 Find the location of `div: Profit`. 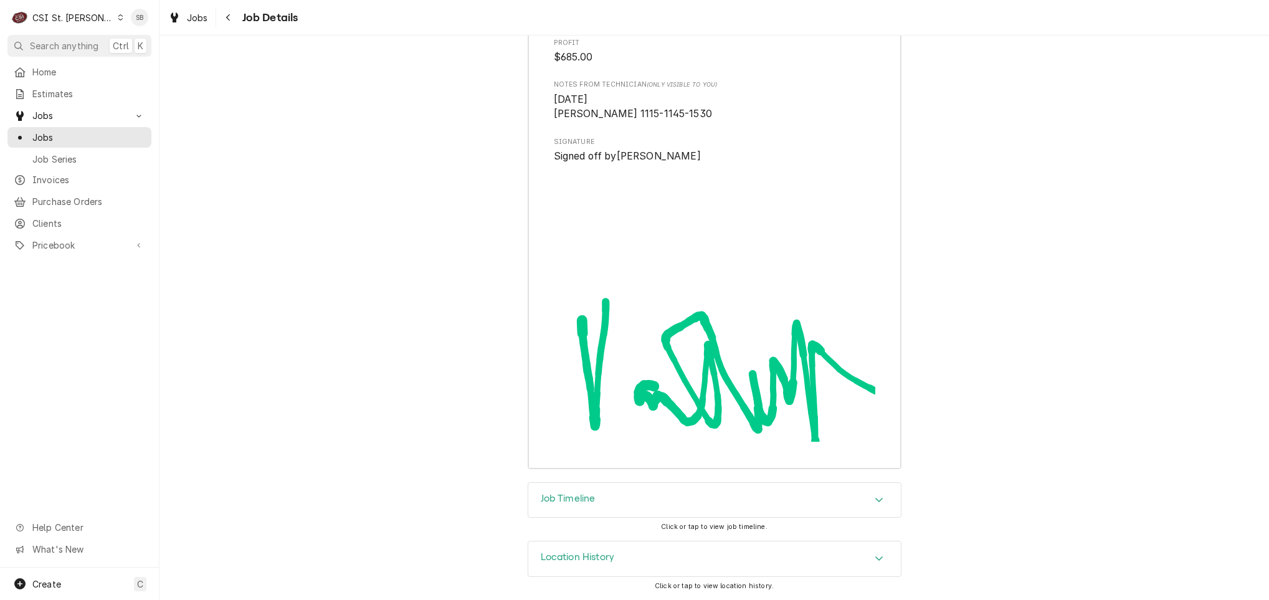

div: Profit is located at coordinates (715, 51).